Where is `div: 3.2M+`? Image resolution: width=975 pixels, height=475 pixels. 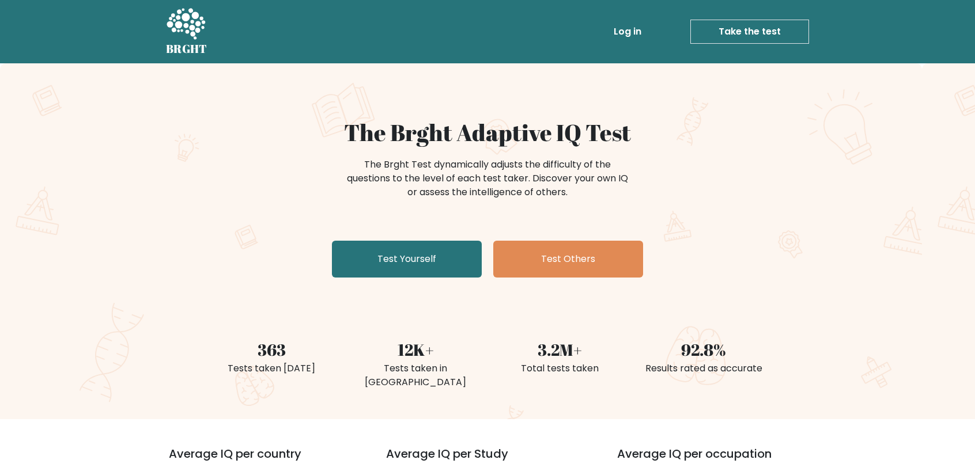 div: 3.2M+ is located at coordinates (560, 350).